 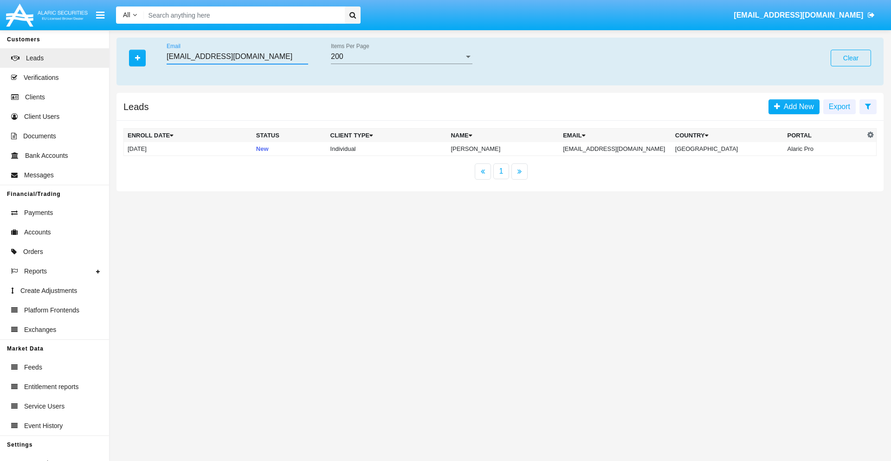 What do you see at coordinates (136, 107) in the screenshot?
I see `h5: Leads` at bounding box center [136, 107].